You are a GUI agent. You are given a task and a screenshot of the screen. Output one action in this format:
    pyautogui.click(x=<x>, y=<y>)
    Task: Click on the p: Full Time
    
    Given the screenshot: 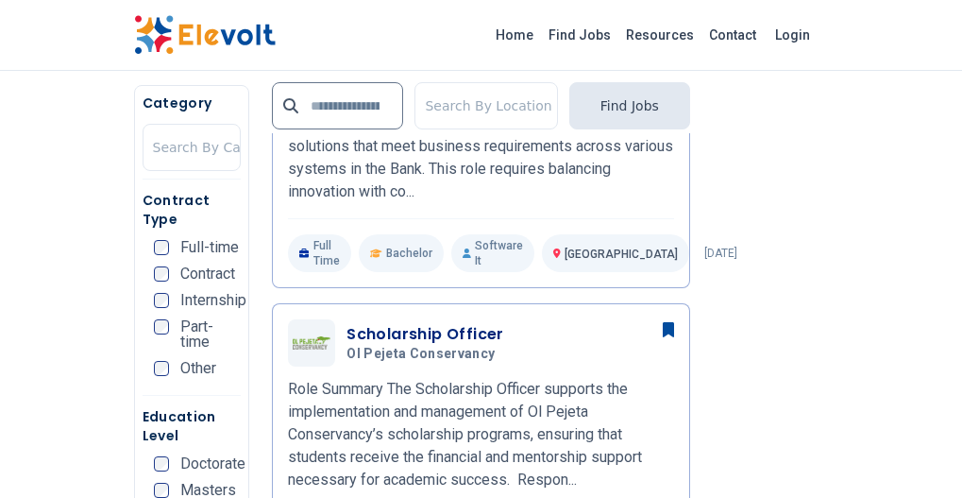 What is the action you would take?
    pyautogui.click(x=319, y=253)
    